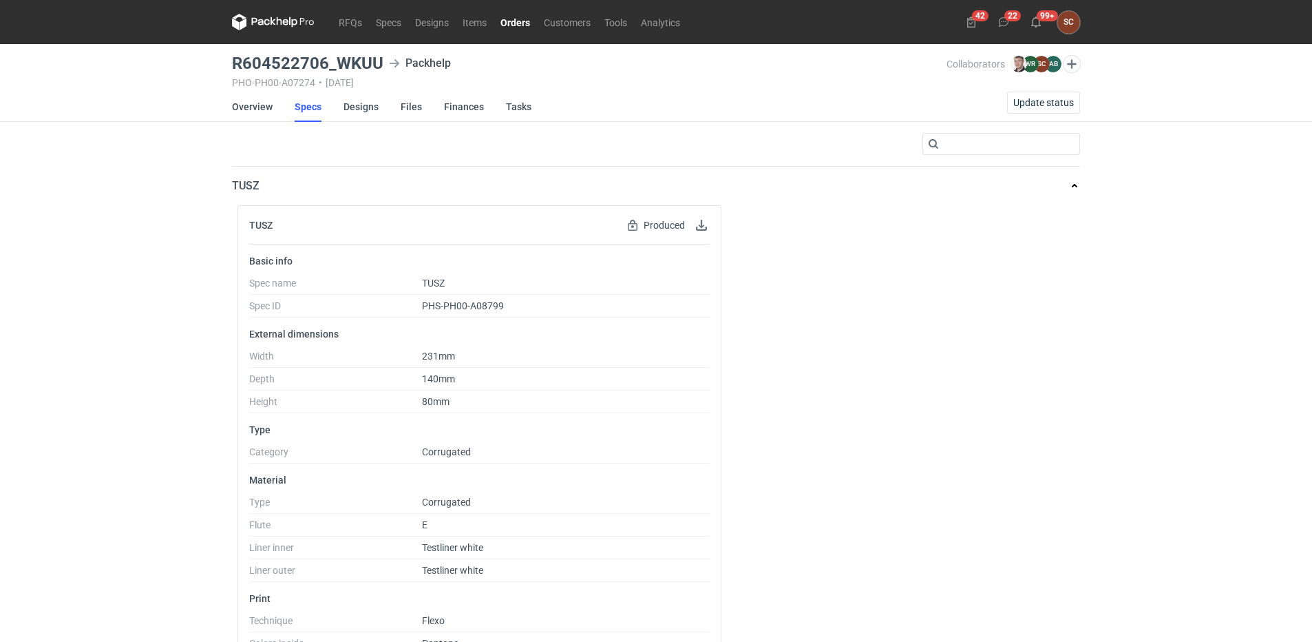 This screenshot has width=1312, height=642. I want to click on dt: Technique, so click(335, 623).